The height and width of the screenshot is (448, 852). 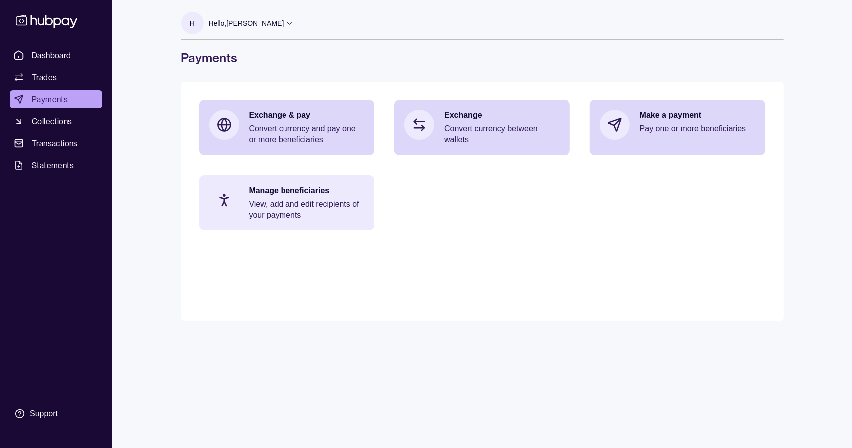 I want to click on p: Convert currency between wallets, so click(x=502, y=134).